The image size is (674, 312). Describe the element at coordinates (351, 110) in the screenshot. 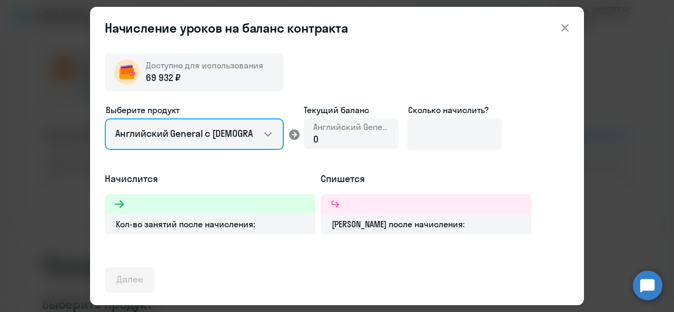

I see `span: Текущий баланс` at that location.